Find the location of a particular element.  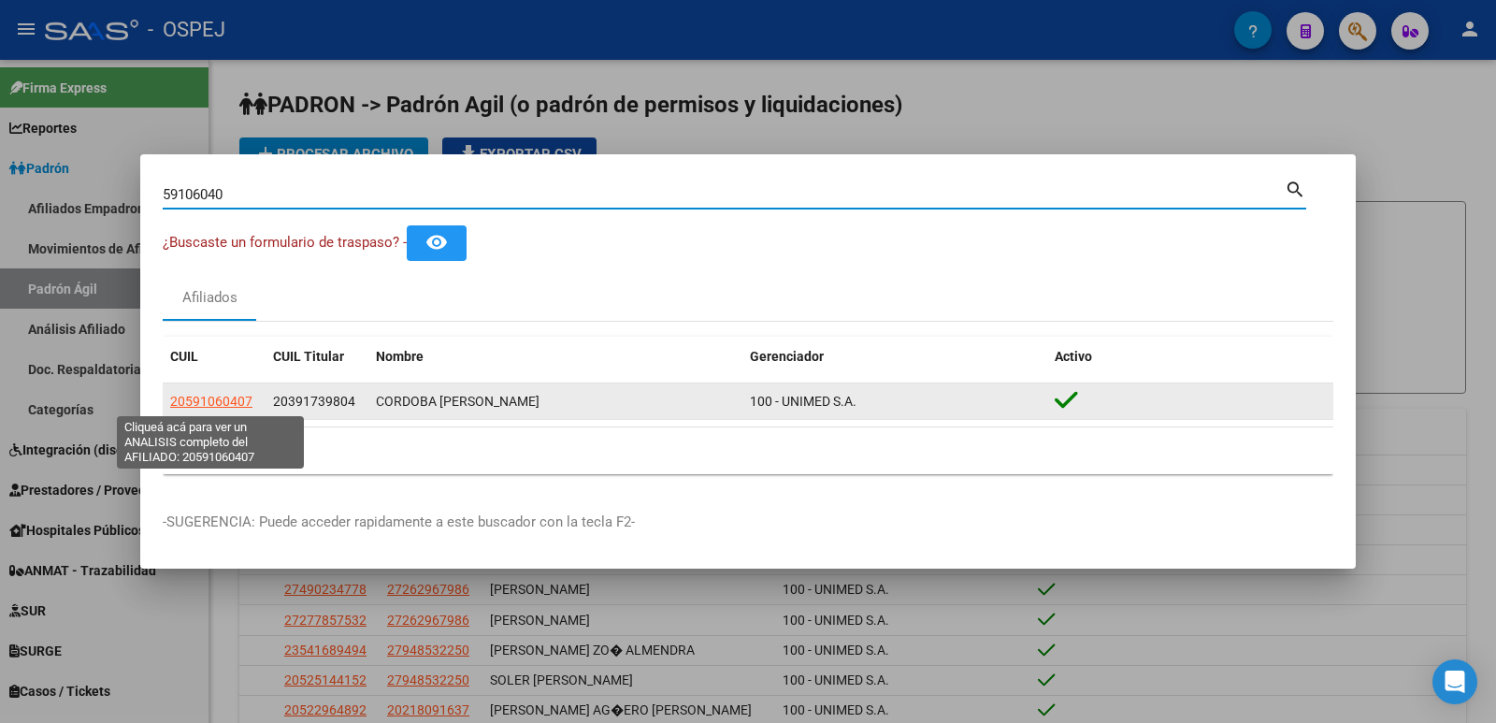

datatable-header-cell: Gerenciador is located at coordinates (895, 356).